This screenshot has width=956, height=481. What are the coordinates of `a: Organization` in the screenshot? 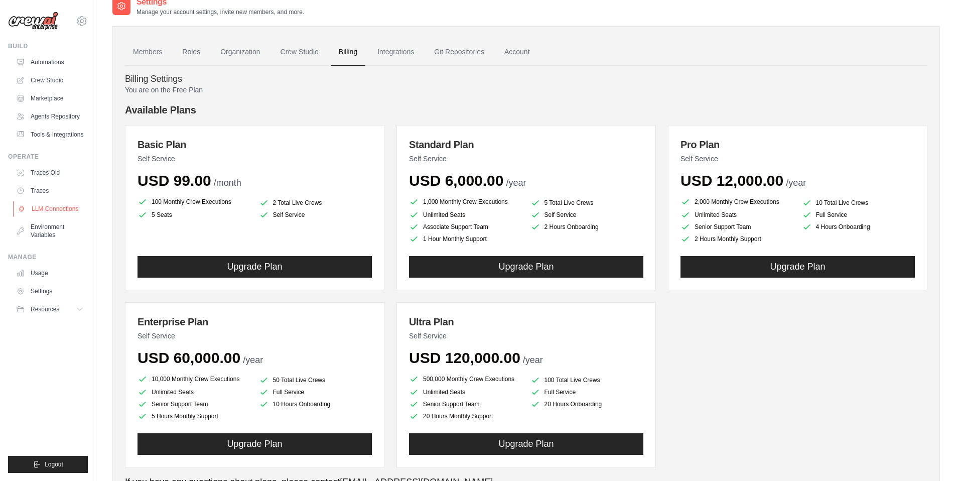 It's located at (240, 52).